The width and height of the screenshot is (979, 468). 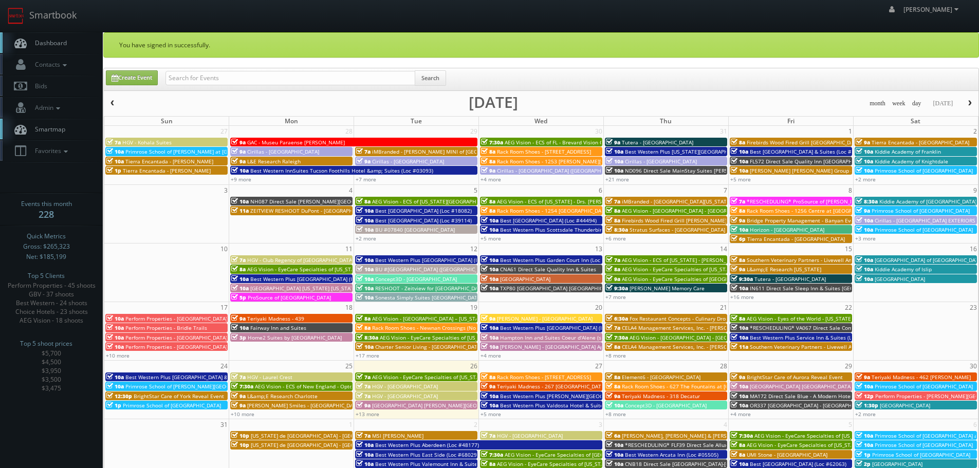 I want to click on span: Kiddie Academy of Franklin, so click(x=908, y=152).